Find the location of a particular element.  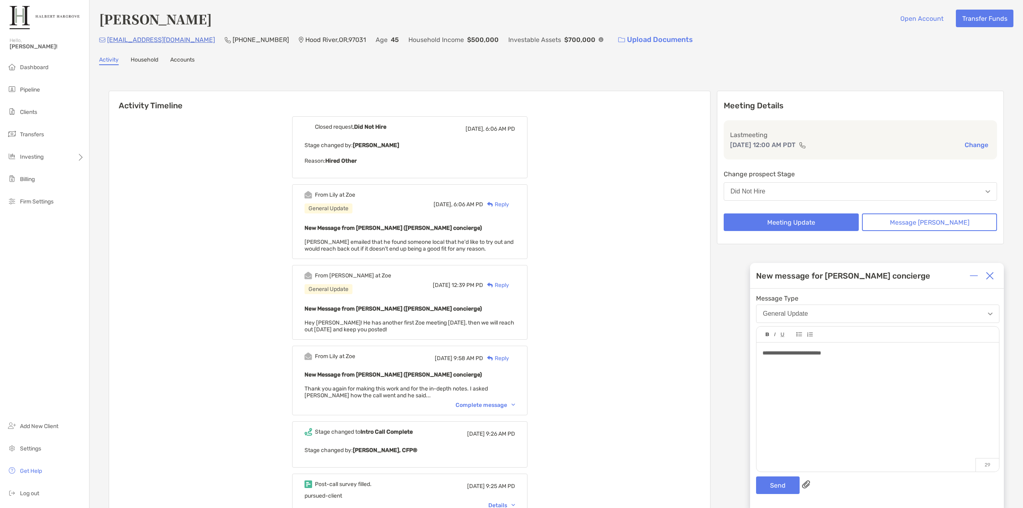

span: Get Help is located at coordinates (31, 471).